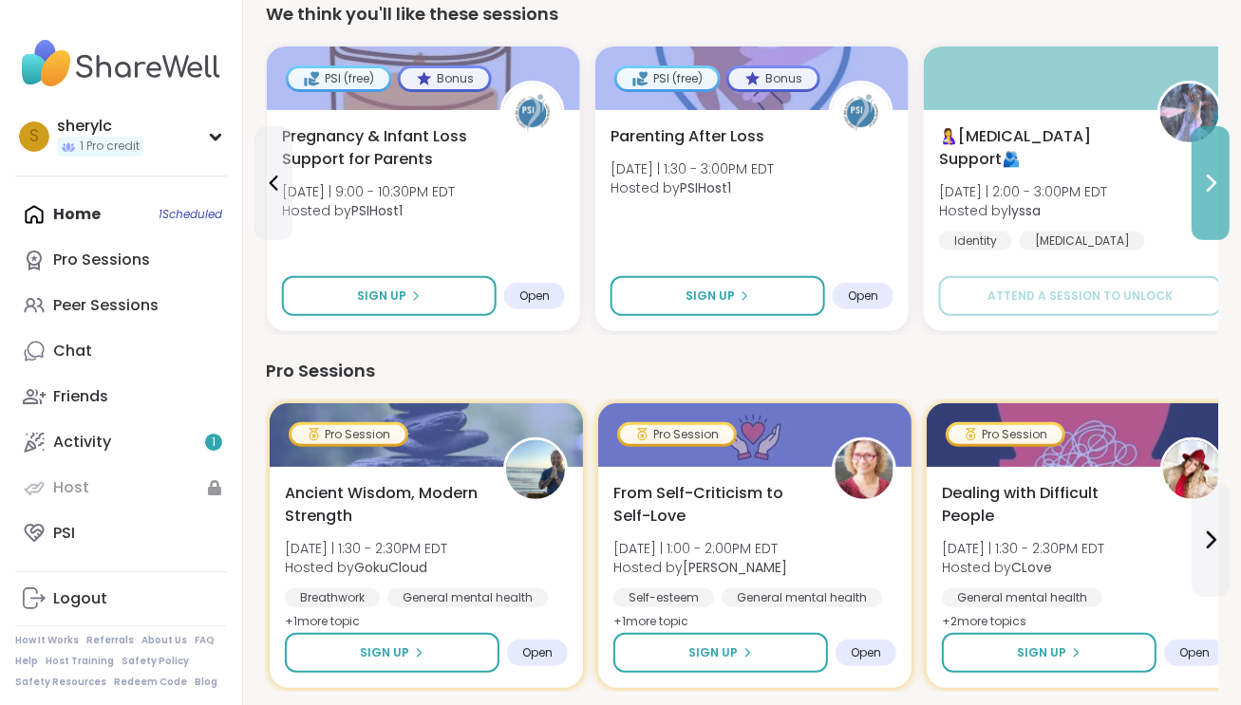 This screenshot has height=705, width=1241. Describe the element at coordinates (80, 662) in the screenshot. I see `a: Host Training` at that location.